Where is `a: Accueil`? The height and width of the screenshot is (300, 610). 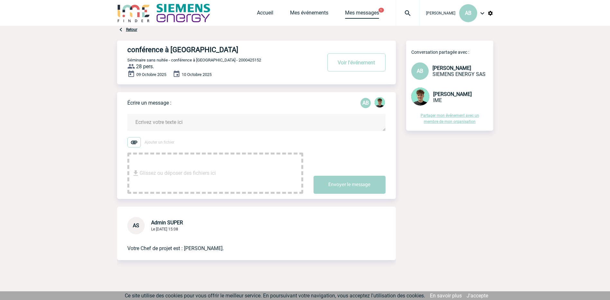 a: Accueil is located at coordinates (265, 14).